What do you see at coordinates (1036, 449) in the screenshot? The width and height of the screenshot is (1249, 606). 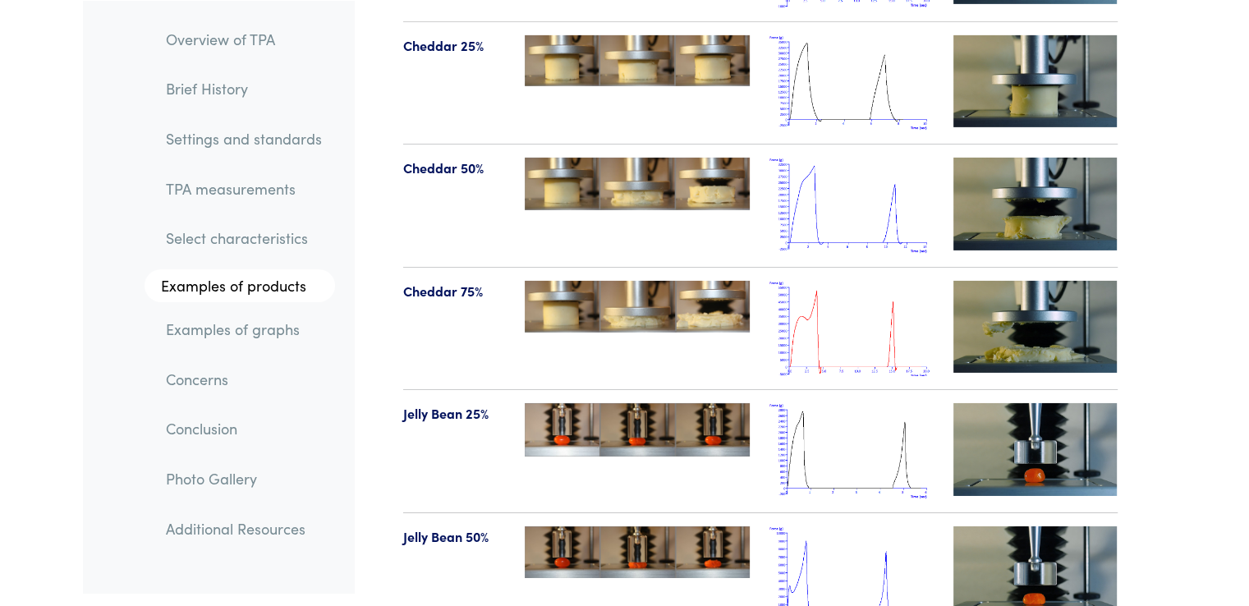 I see `img: jellybean-videotn-25.jpg` at bounding box center [1036, 449].